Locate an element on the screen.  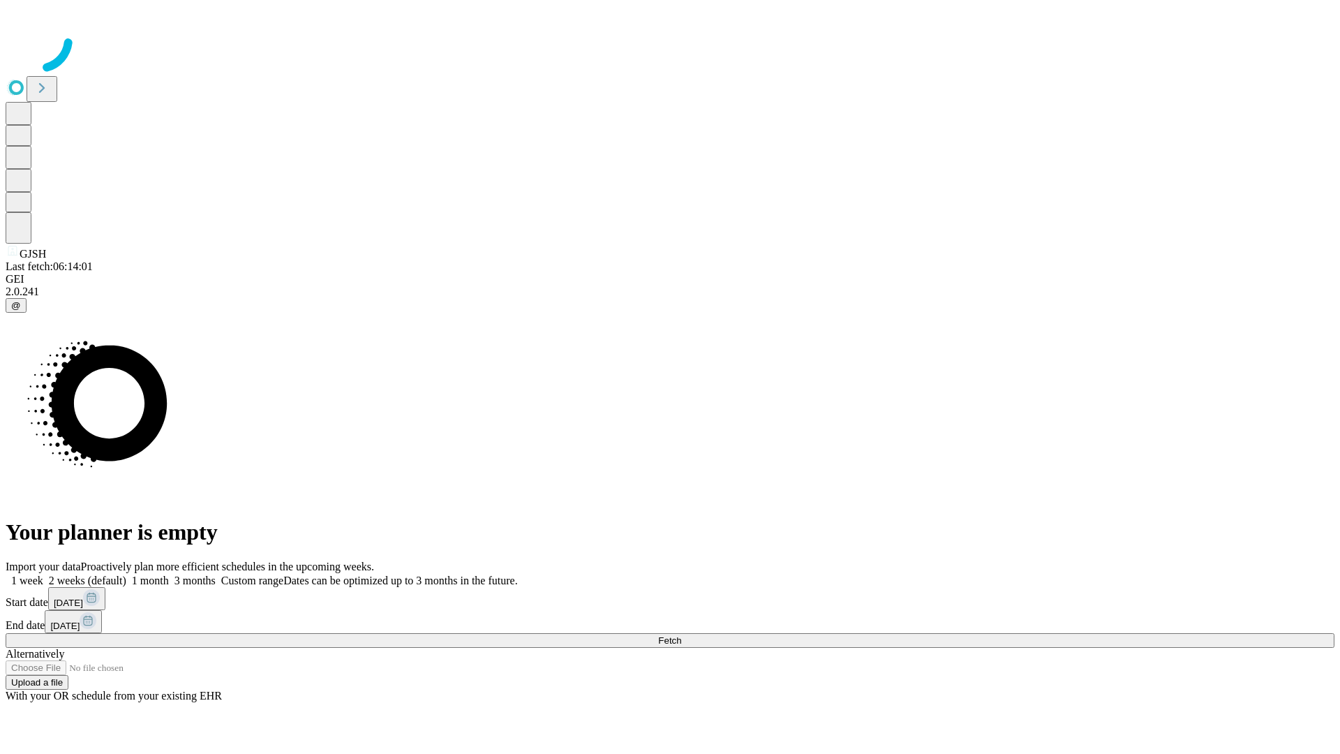
span: 1 month is located at coordinates (150, 580).